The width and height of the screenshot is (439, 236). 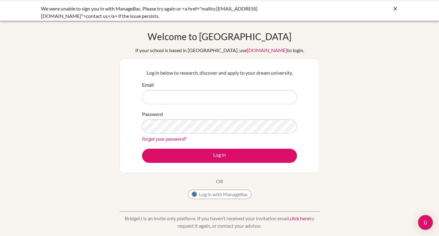 What do you see at coordinates (425, 222) in the screenshot?
I see `div: Open Intercom Messenger` at bounding box center [425, 222].